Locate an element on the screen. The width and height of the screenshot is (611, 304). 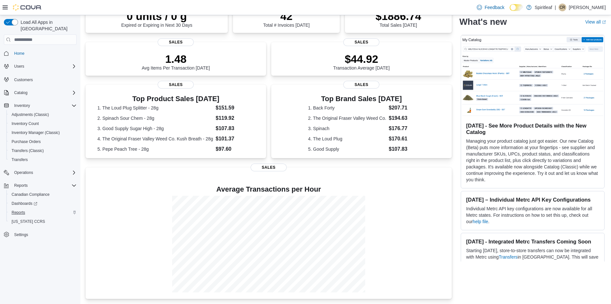
a: help file is located at coordinates (481, 222).